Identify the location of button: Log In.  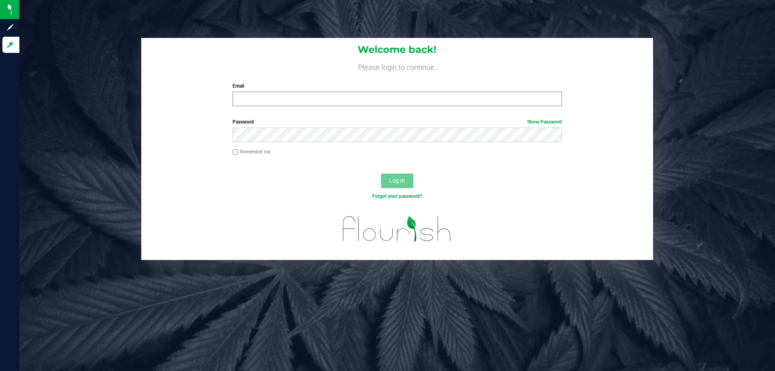
(397, 181).